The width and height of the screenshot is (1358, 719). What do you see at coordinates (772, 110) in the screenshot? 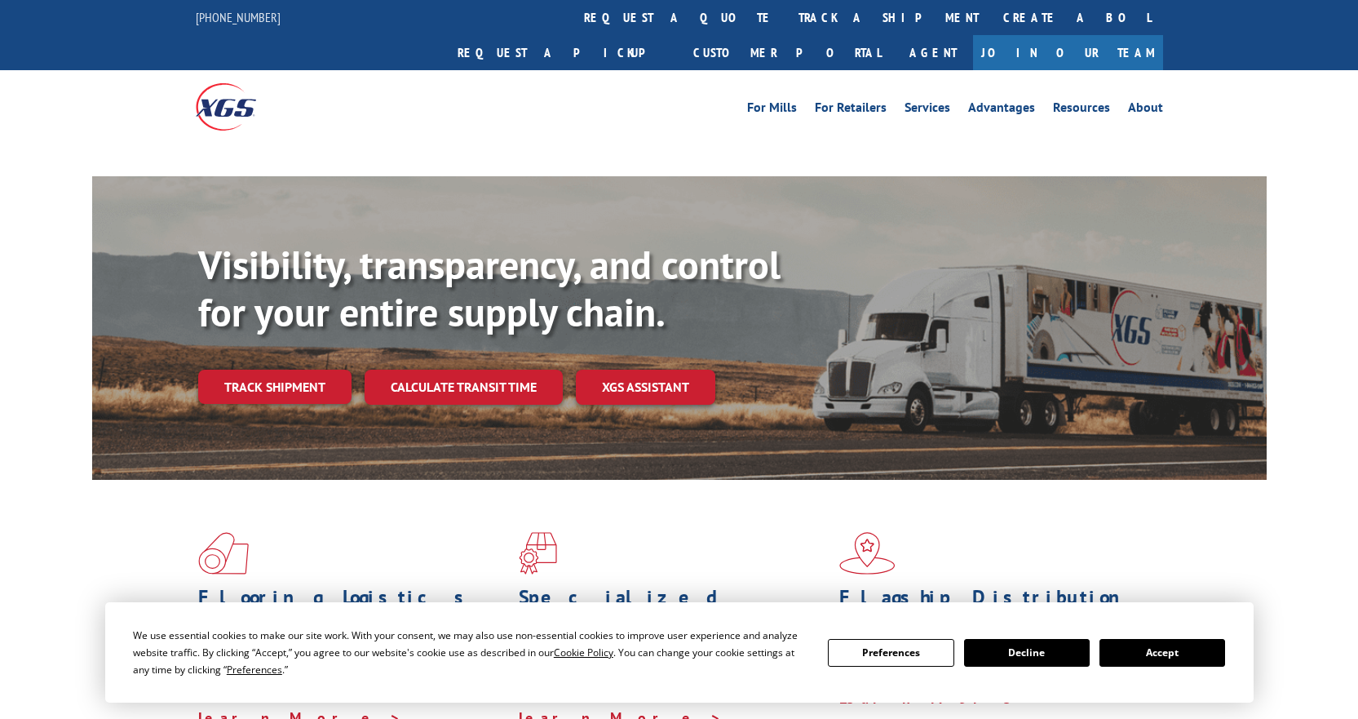
I see `a: For Mills` at bounding box center [772, 110].